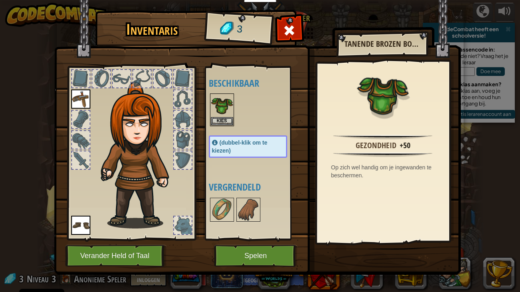 The width and height of the screenshot is (520, 292). Describe the element at coordinates (140, 155) in the screenshot. I see `img: hair_f2.png` at that location.